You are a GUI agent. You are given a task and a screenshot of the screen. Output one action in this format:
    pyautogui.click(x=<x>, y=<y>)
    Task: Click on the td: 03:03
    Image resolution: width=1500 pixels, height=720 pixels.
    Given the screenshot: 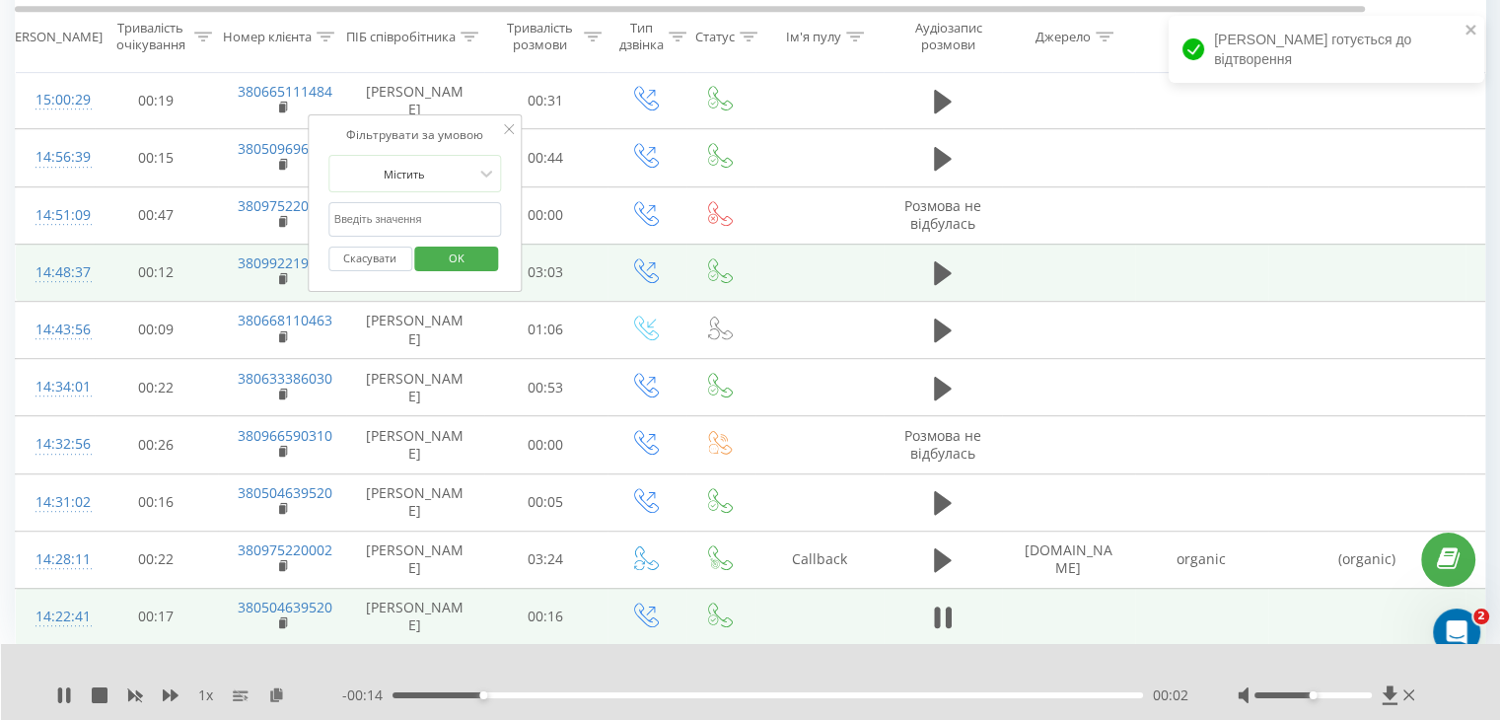 What is the action you would take?
    pyautogui.click(x=545, y=272)
    